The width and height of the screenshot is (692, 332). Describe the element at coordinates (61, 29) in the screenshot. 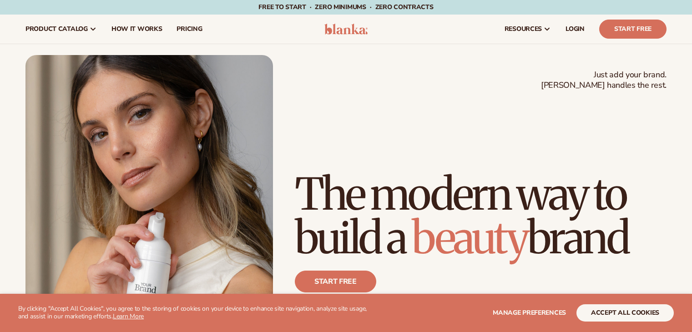

I see `a: product catalog` at that location.